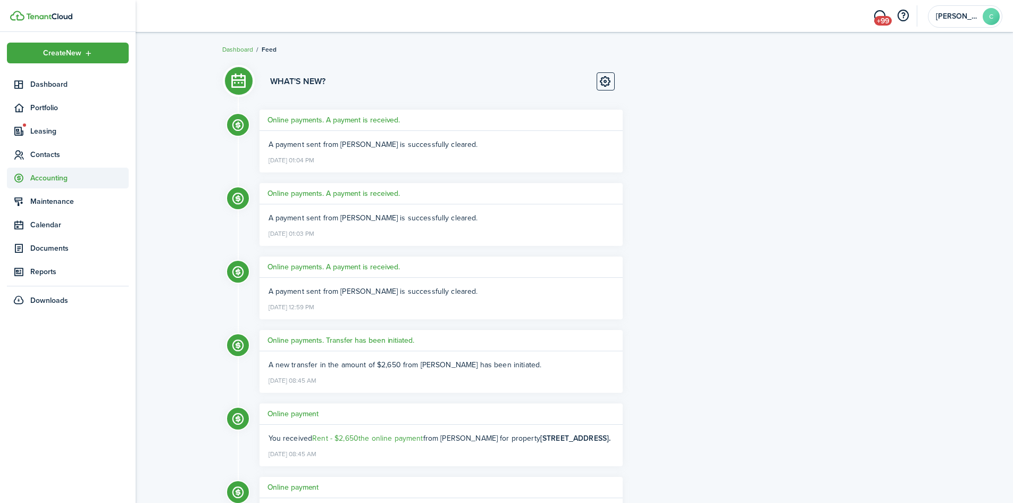  Describe the element at coordinates (883, 21) in the screenshot. I see `span: +99` at that location.